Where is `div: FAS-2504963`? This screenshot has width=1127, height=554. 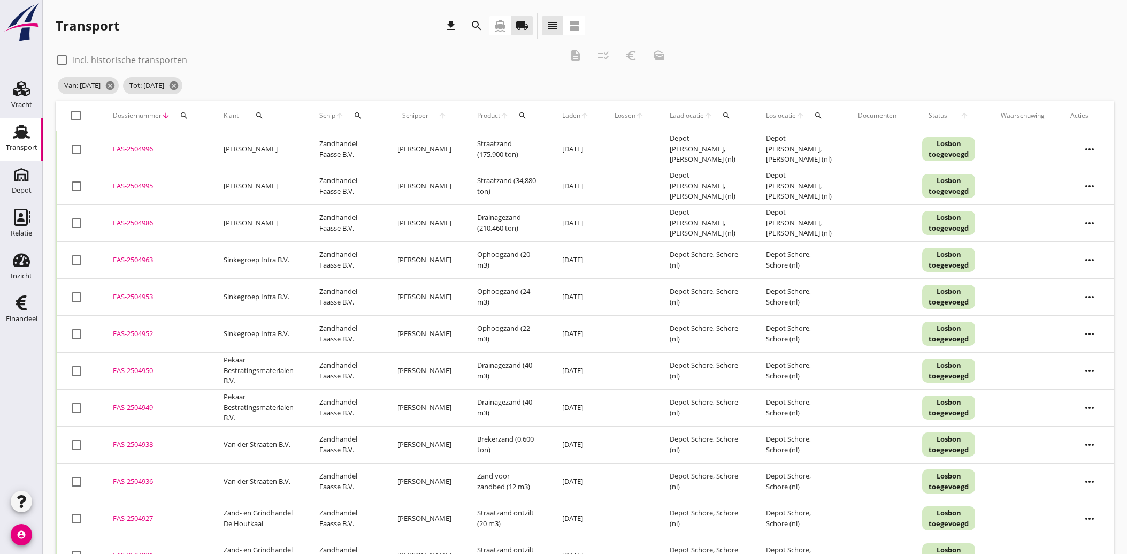
div: FAS-2504963 is located at coordinates (155, 260).